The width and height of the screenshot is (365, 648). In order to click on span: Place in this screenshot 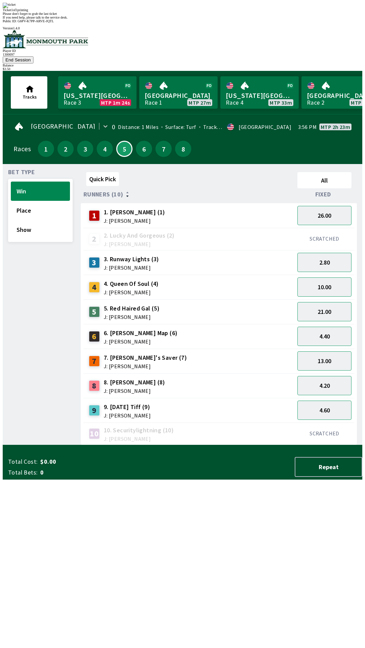, I will do `click(40, 210)`.